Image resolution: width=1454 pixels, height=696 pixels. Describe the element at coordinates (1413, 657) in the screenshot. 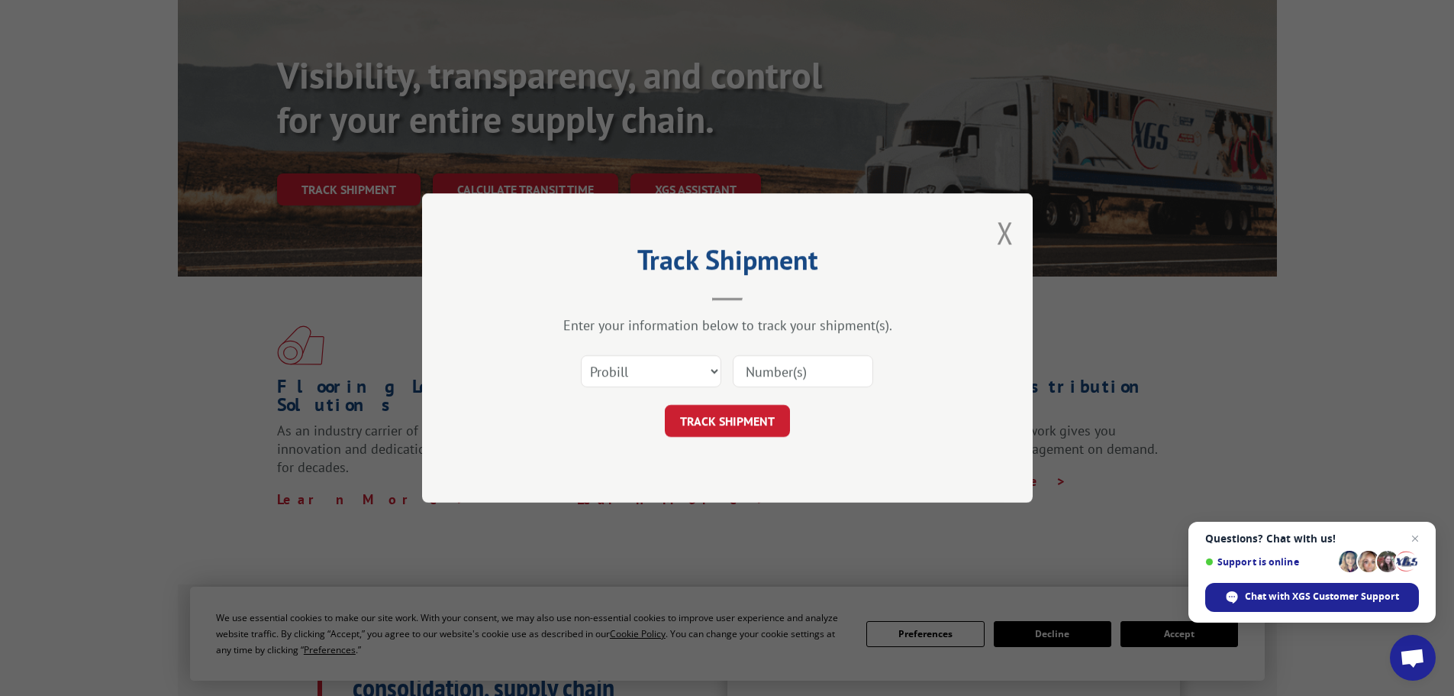

I see `div: Open chat` at that location.